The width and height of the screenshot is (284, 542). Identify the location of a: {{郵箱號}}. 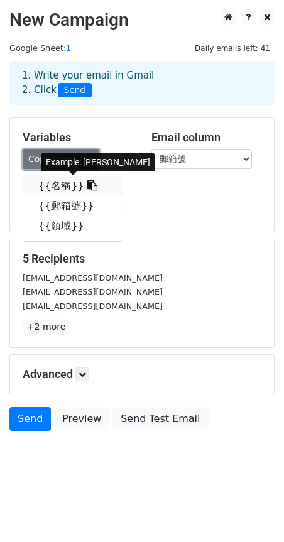
(73, 206).